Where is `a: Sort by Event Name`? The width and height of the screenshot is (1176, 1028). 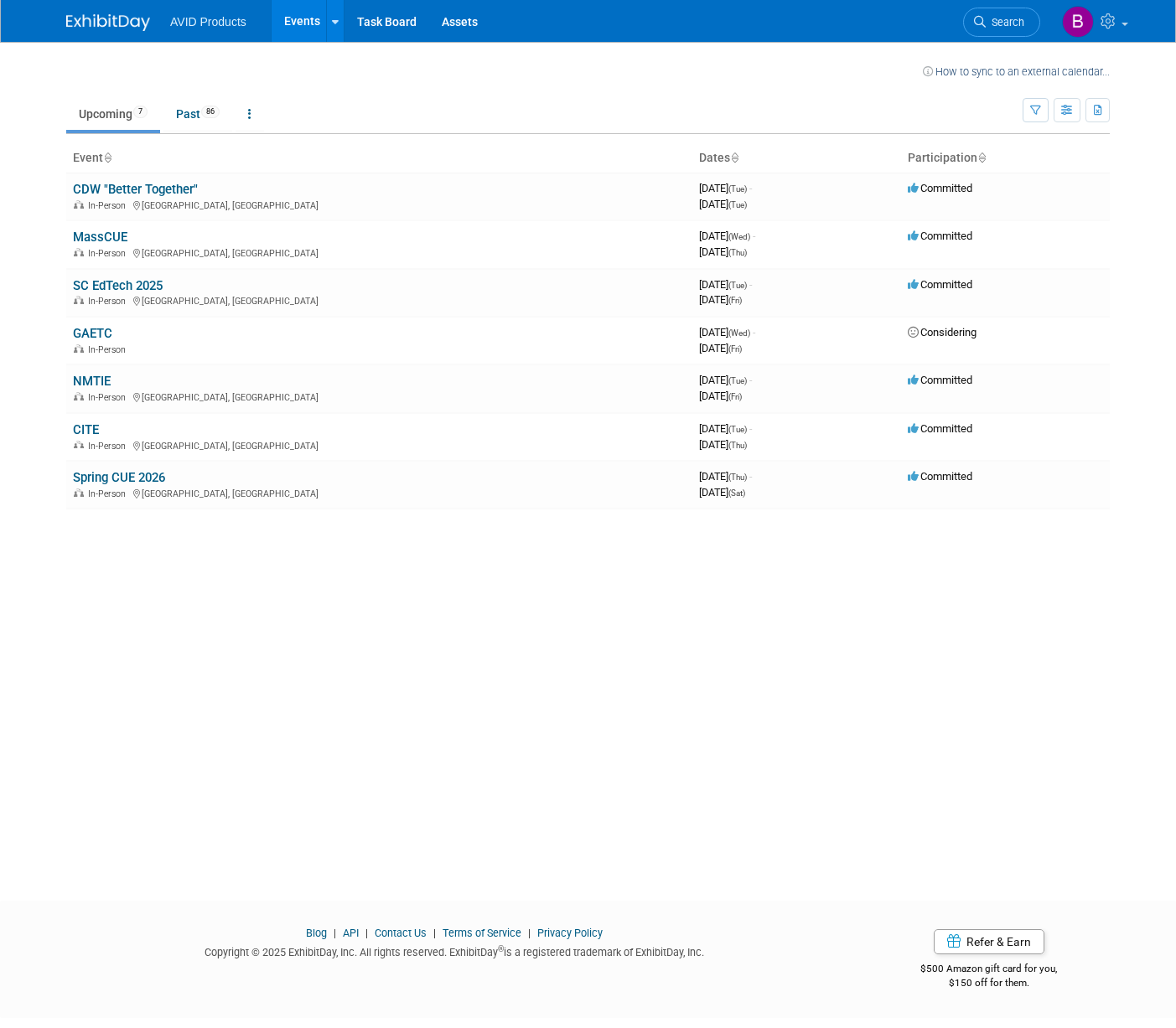 a: Sort by Event Name is located at coordinates (108, 158).